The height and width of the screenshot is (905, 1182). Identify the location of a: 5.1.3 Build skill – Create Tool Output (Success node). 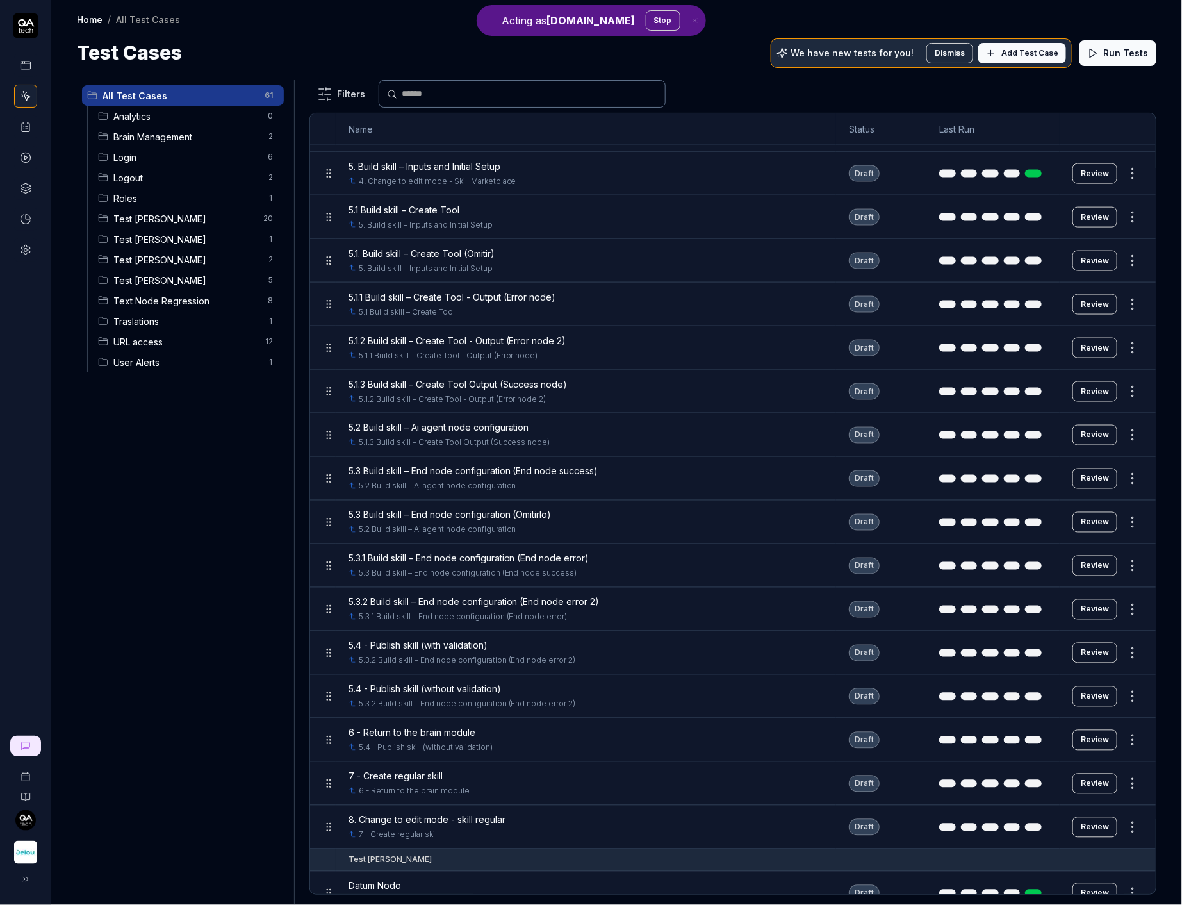
(454, 443).